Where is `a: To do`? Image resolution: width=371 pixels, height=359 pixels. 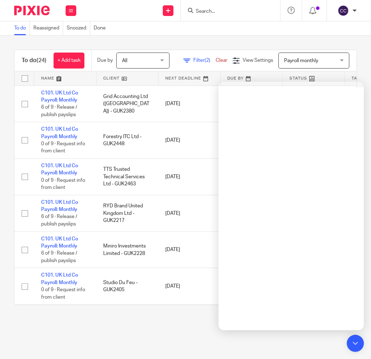
a: To do is located at coordinates (22, 28).